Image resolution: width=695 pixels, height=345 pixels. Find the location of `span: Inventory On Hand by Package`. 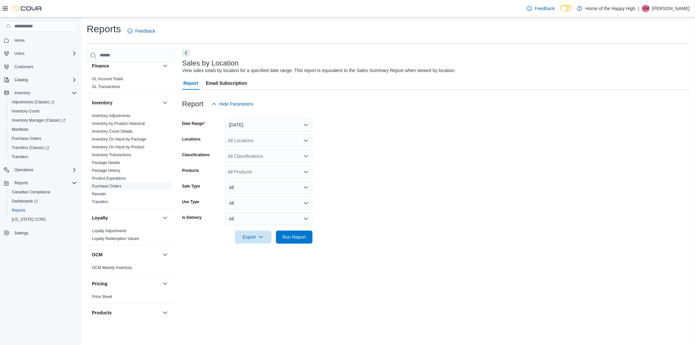

span: Inventory On Hand by Package is located at coordinates (119, 139).